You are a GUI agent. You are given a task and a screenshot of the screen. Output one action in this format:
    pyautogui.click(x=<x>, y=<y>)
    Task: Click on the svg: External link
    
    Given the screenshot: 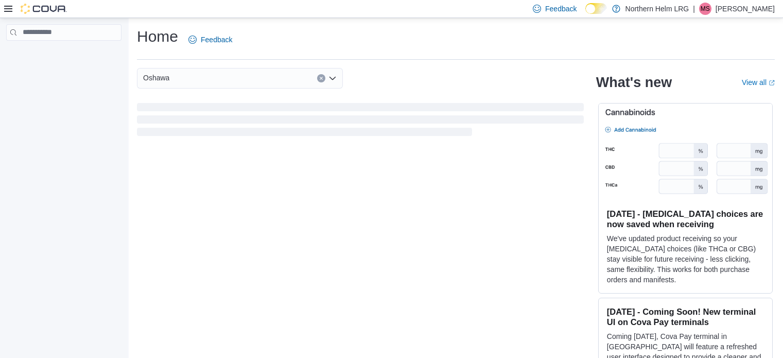 What is the action you would take?
    pyautogui.click(x=771, y=83)
    